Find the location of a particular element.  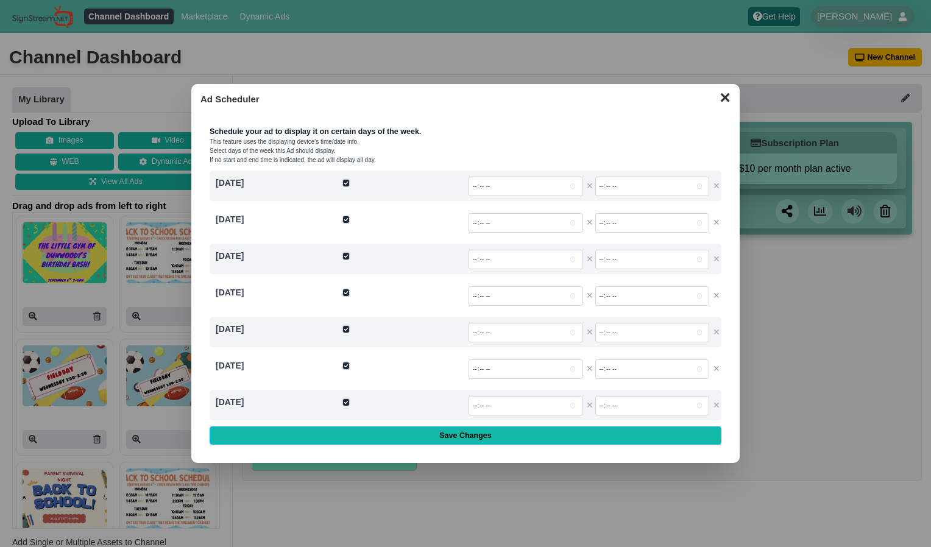

h3: Ad Scheduler is located at coordinates (465, 99).